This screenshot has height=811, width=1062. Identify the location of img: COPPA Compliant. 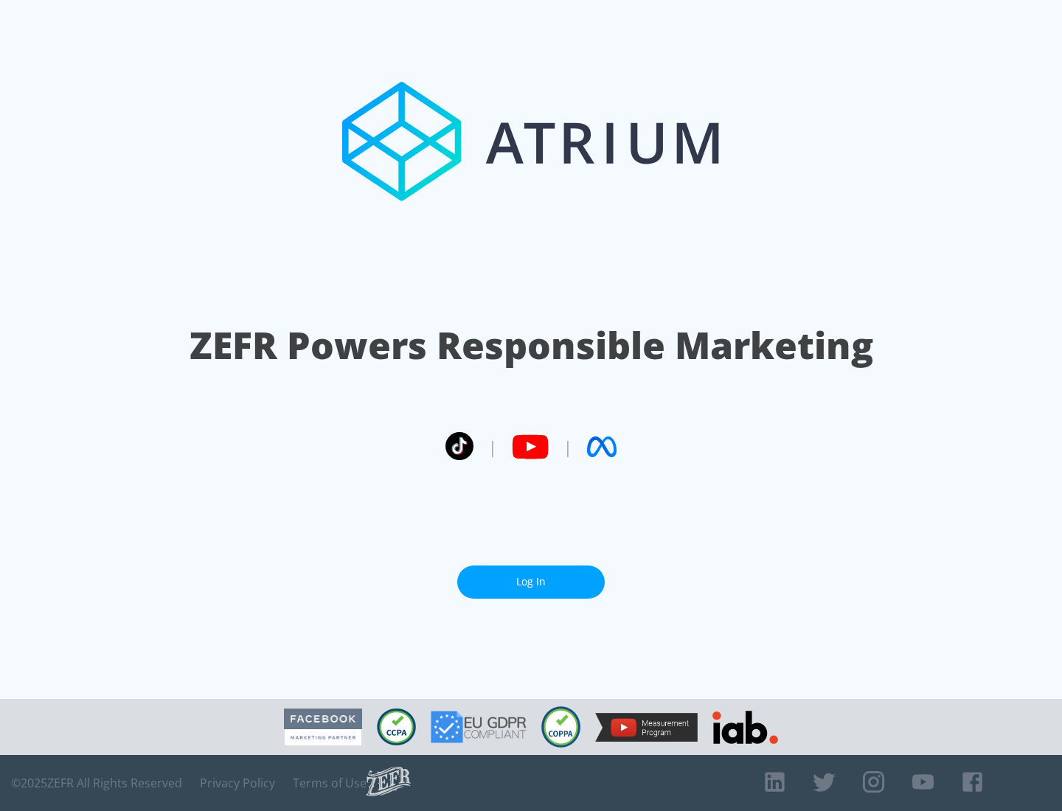
(560, 727).